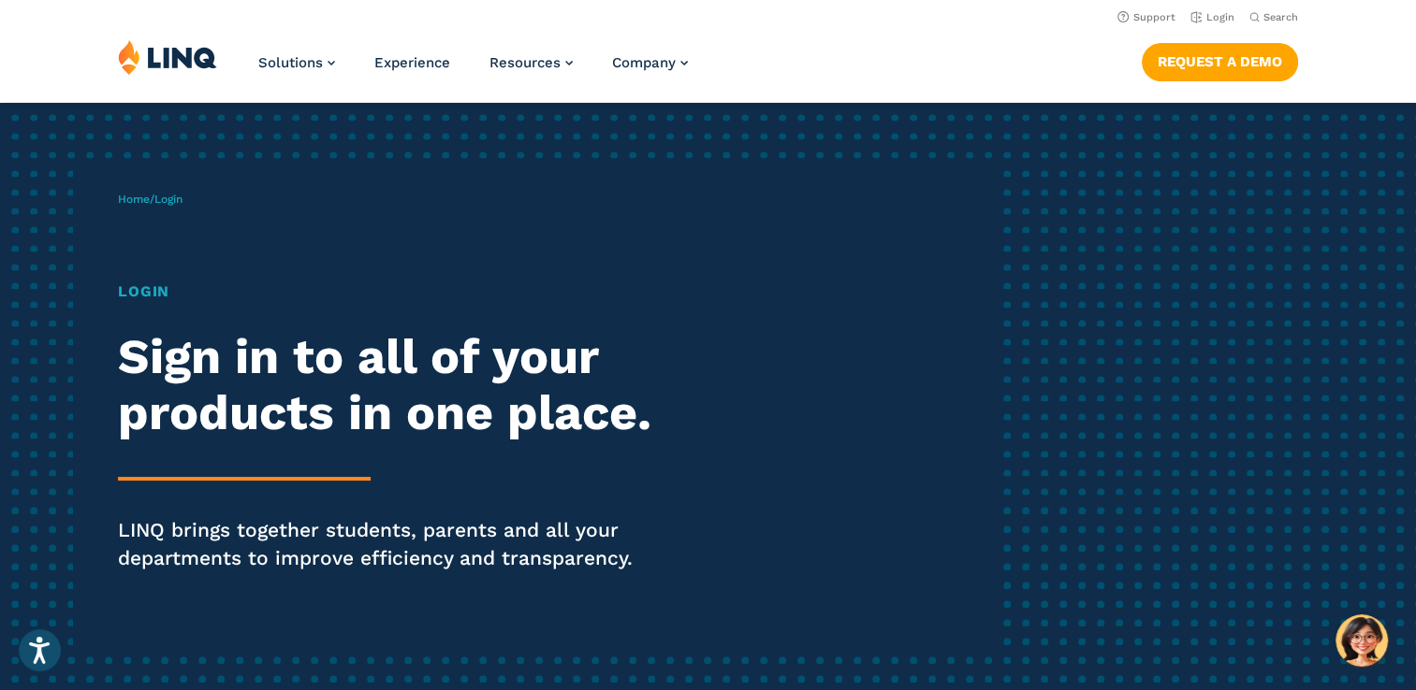 This screenshot has height=690, width=1416. I want to click on a: Login, so click(1212, 17).